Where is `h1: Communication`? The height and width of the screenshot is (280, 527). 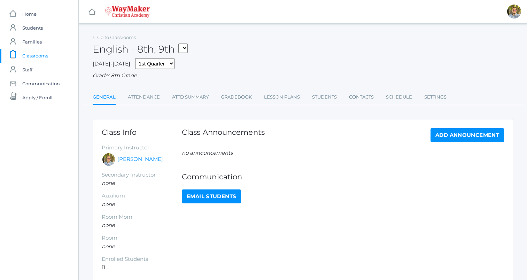
h1: Communication is located at coordinates (343, 177).